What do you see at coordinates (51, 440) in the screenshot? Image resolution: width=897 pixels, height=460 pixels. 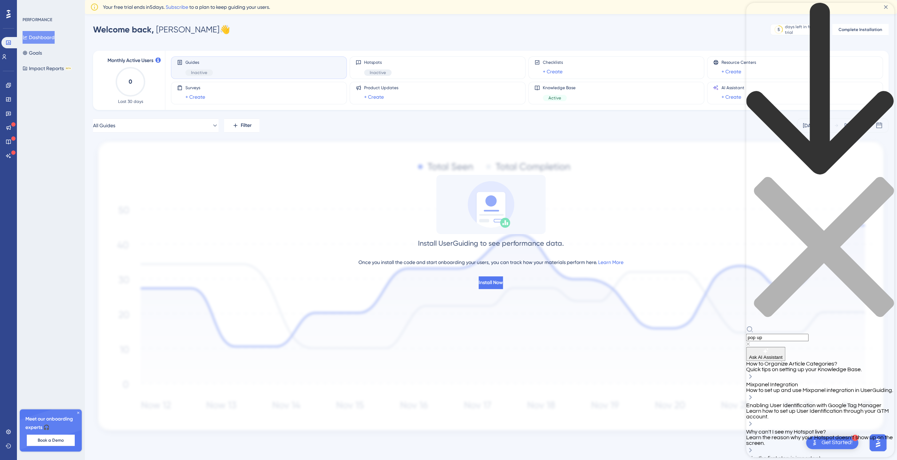 I see `span: Book a Demo` at bounding box center [51, 440].